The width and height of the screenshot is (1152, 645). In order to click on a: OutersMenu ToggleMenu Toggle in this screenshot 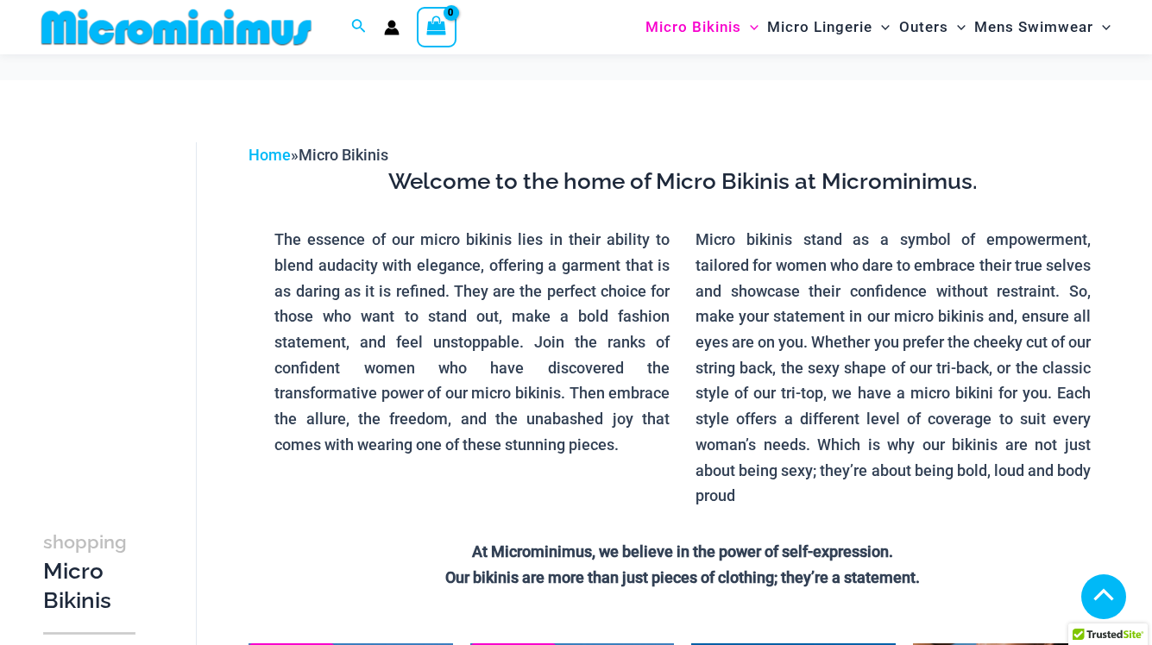, I will do `click(932, 27)`.